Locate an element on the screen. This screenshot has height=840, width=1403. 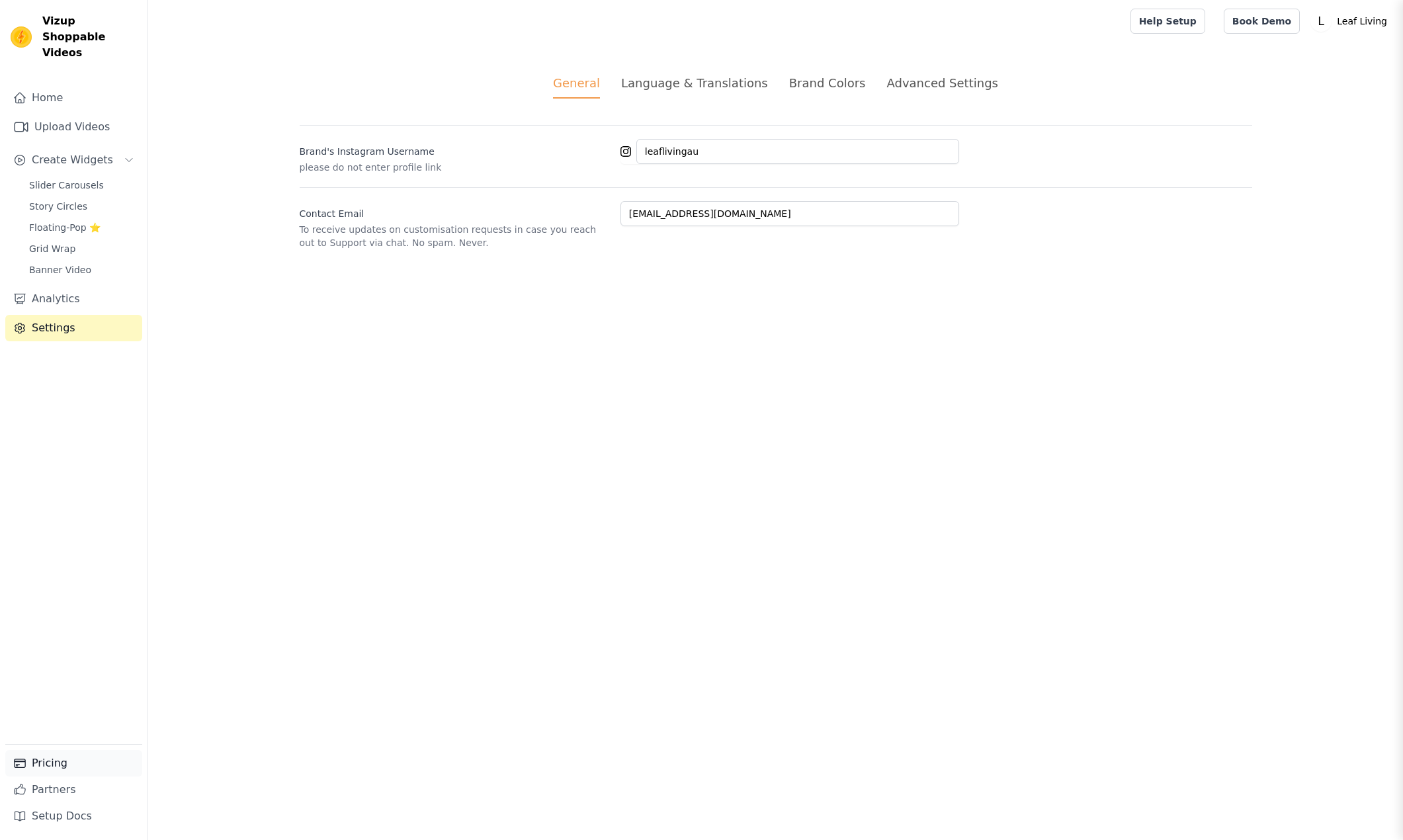
a: Home is located at coordinates (74, 98).